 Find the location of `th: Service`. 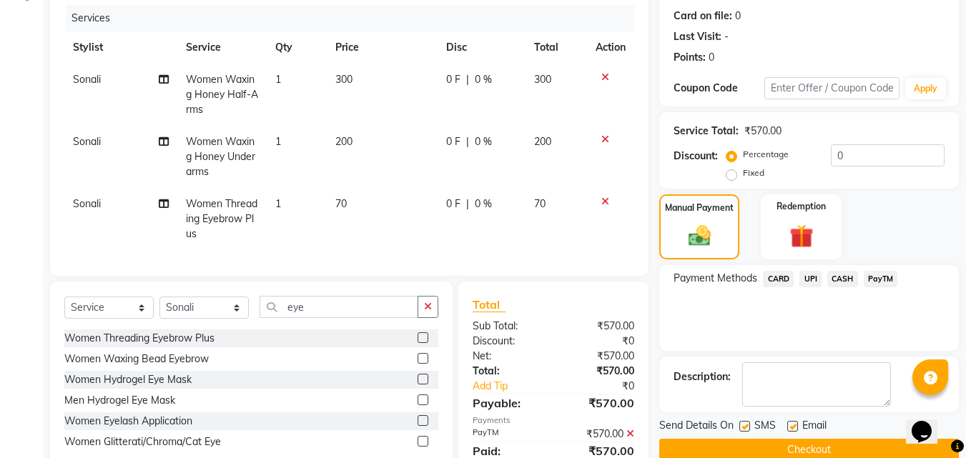

th: Service is located at coordinates (222, 47).